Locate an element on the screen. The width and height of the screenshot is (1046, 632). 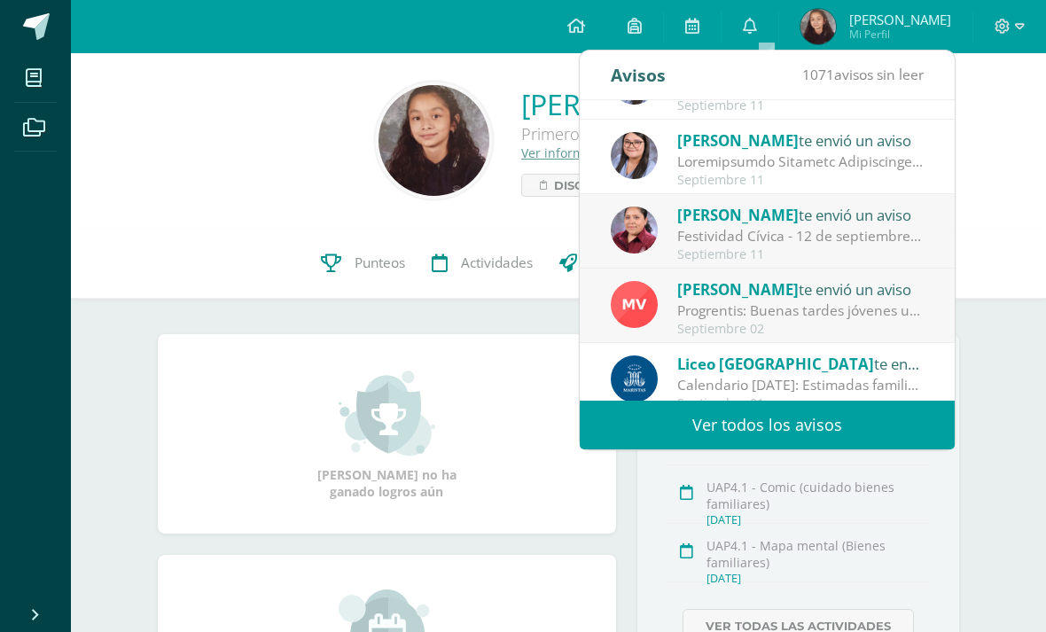
div: Calendario septiembre 2025: Estimadas familias maristas, les compartimos el calendario de activid... is located at coordinates (800, 385).